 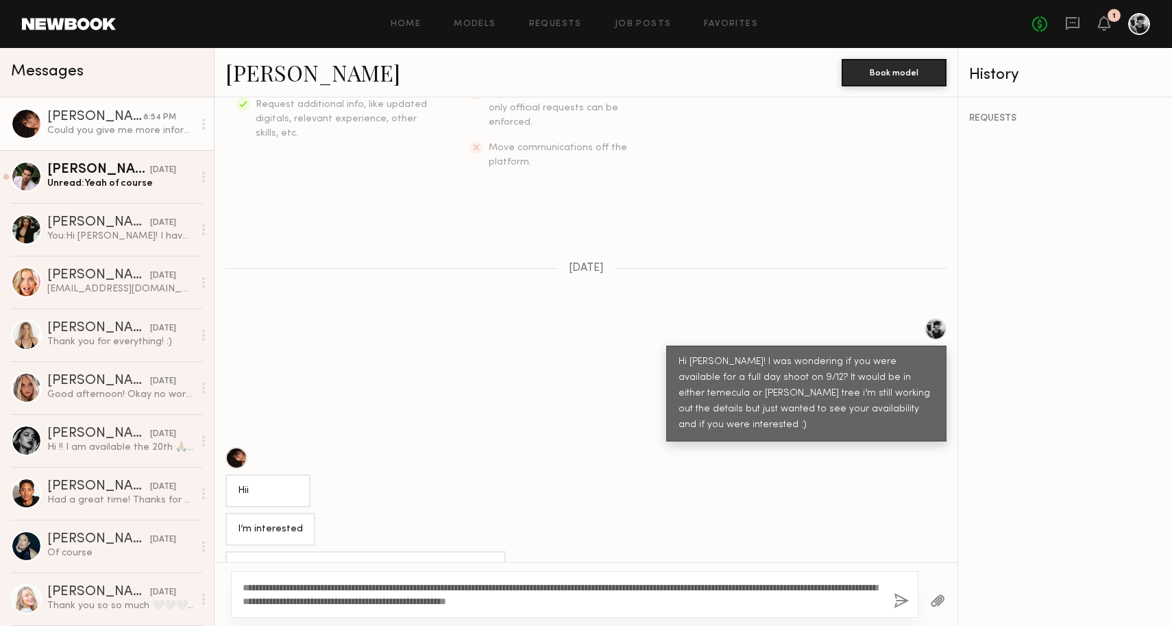 I want to click on div: I’m interested, so click(x=270, y=529).